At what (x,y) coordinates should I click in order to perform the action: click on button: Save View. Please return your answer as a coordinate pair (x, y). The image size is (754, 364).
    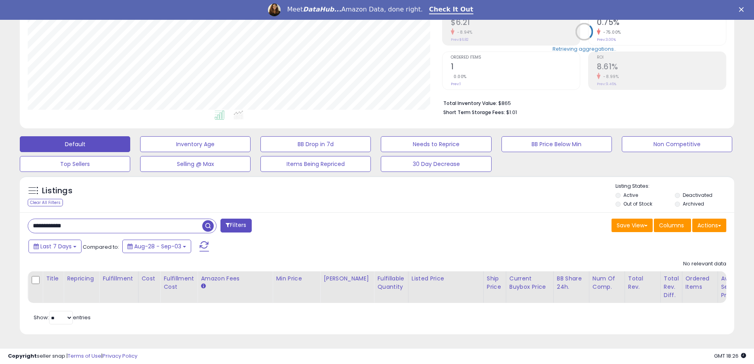
    Looking at the image, I should click on (632, 225).